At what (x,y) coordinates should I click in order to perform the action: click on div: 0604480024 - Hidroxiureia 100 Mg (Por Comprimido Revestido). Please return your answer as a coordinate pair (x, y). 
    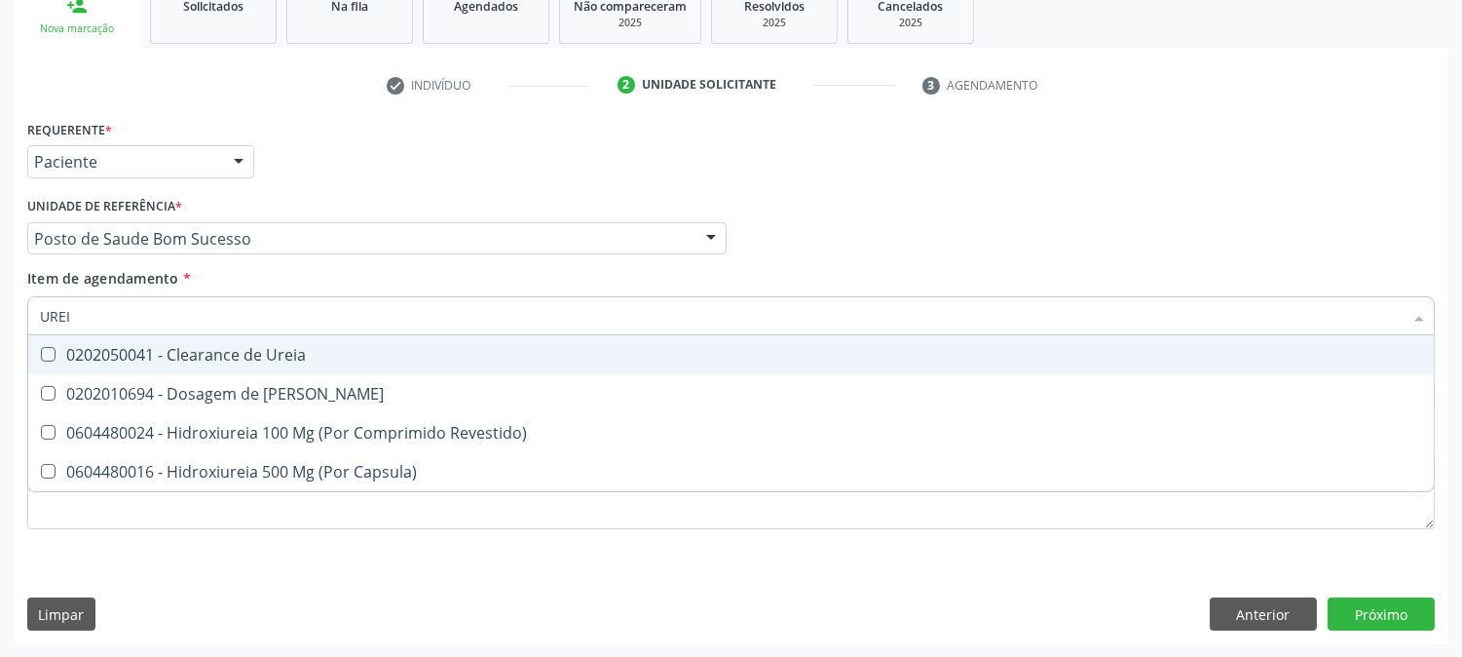
    Looking at the image, I should click on (731, 433).